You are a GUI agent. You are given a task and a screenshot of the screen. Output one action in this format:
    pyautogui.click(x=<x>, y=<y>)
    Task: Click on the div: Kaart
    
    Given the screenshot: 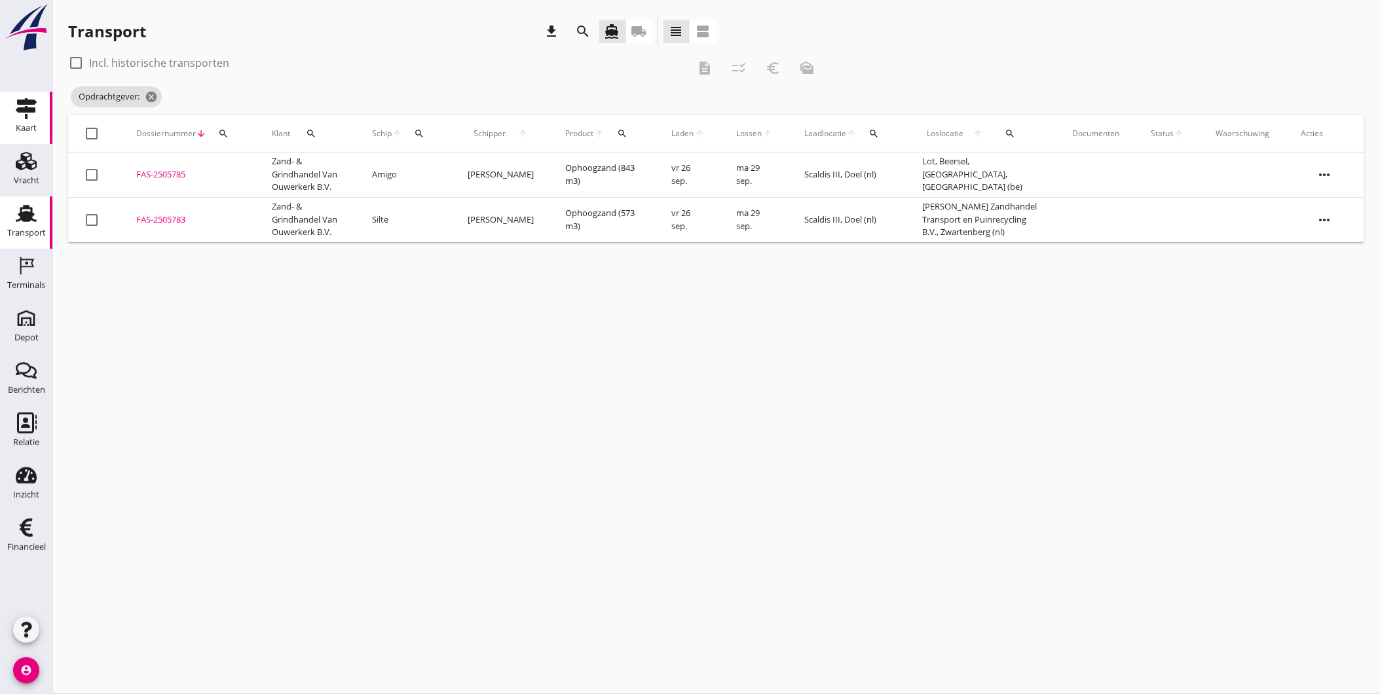 What is the action you would take?
    pyautogui.click(x=26, y=128)
    